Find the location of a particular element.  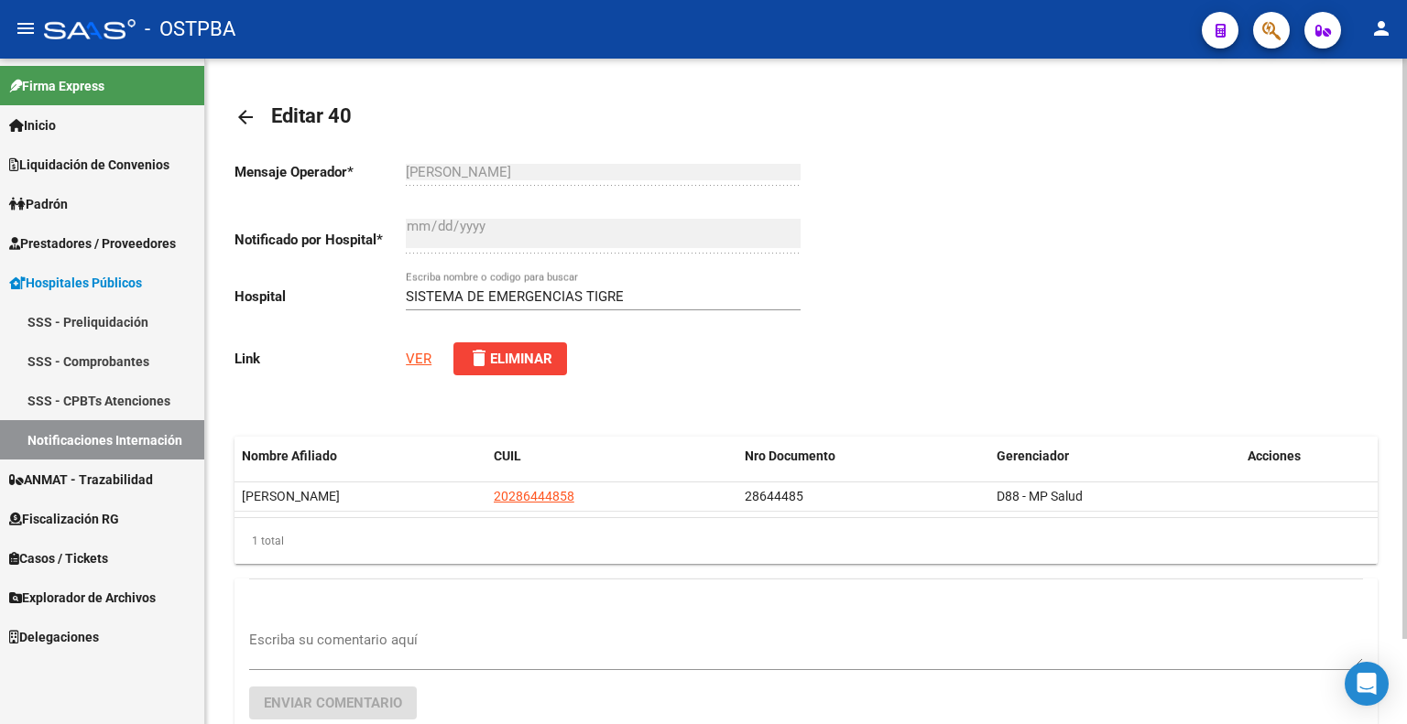

span: Fiscalización RG is located at coordinates (64, 519).